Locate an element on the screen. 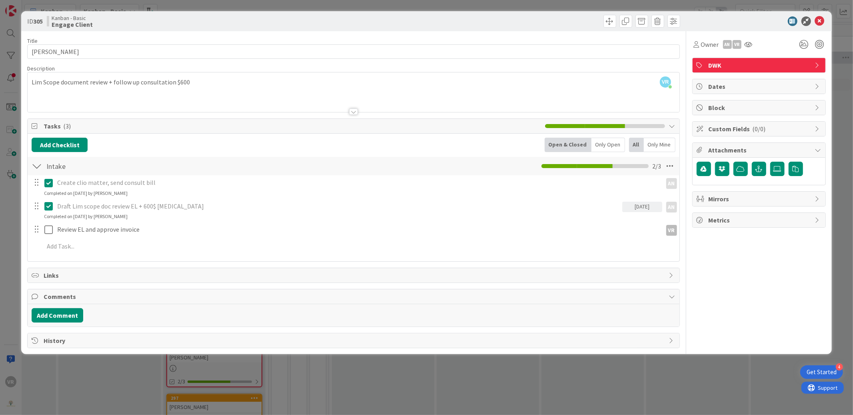 The height and width of the screenshot is (415, 853). span: Block is located at coordinates (760, 108).